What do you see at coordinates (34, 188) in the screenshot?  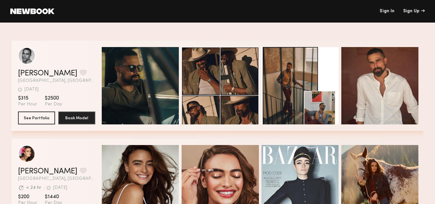 I see `div: < 24 hr` at bounding box center [34, 188].